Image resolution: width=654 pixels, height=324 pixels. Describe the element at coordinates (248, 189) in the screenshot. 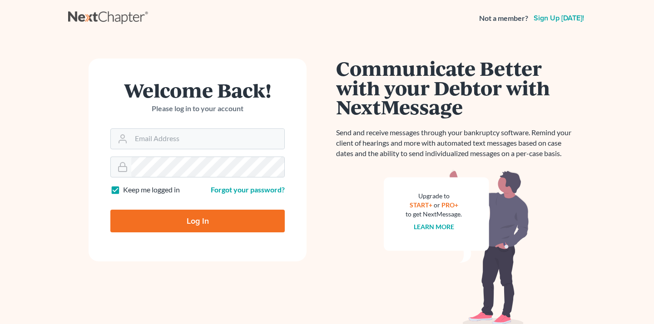

I see `a: Forgot your password?` at that location.